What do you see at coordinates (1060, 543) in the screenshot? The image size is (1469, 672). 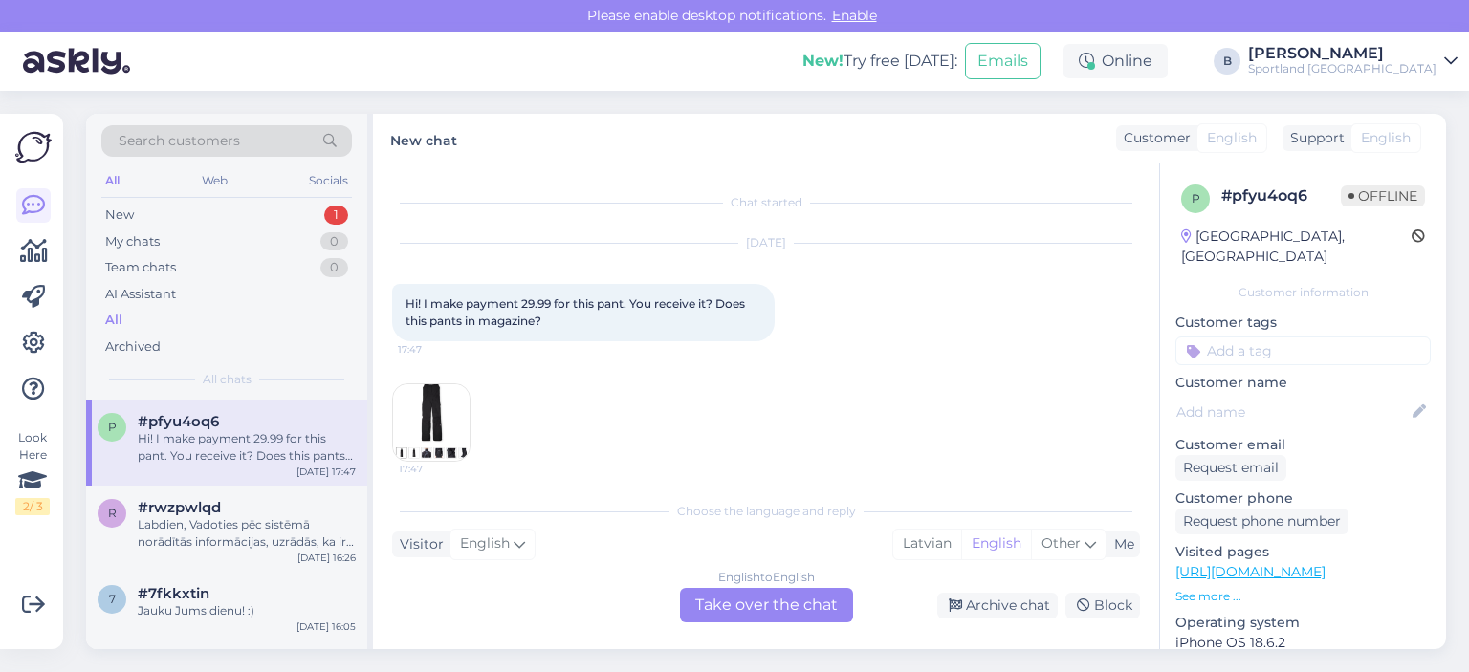 I see `span: Other` at bounding box center [1060, 543].